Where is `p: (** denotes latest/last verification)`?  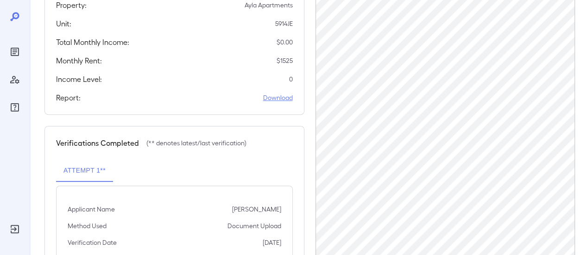
p: (** denotes latest/last verification) is located at coordinates (196, 143).